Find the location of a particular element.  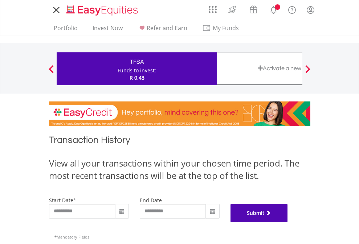

span: Mandatory Fields is located at coordinates (72, 236).